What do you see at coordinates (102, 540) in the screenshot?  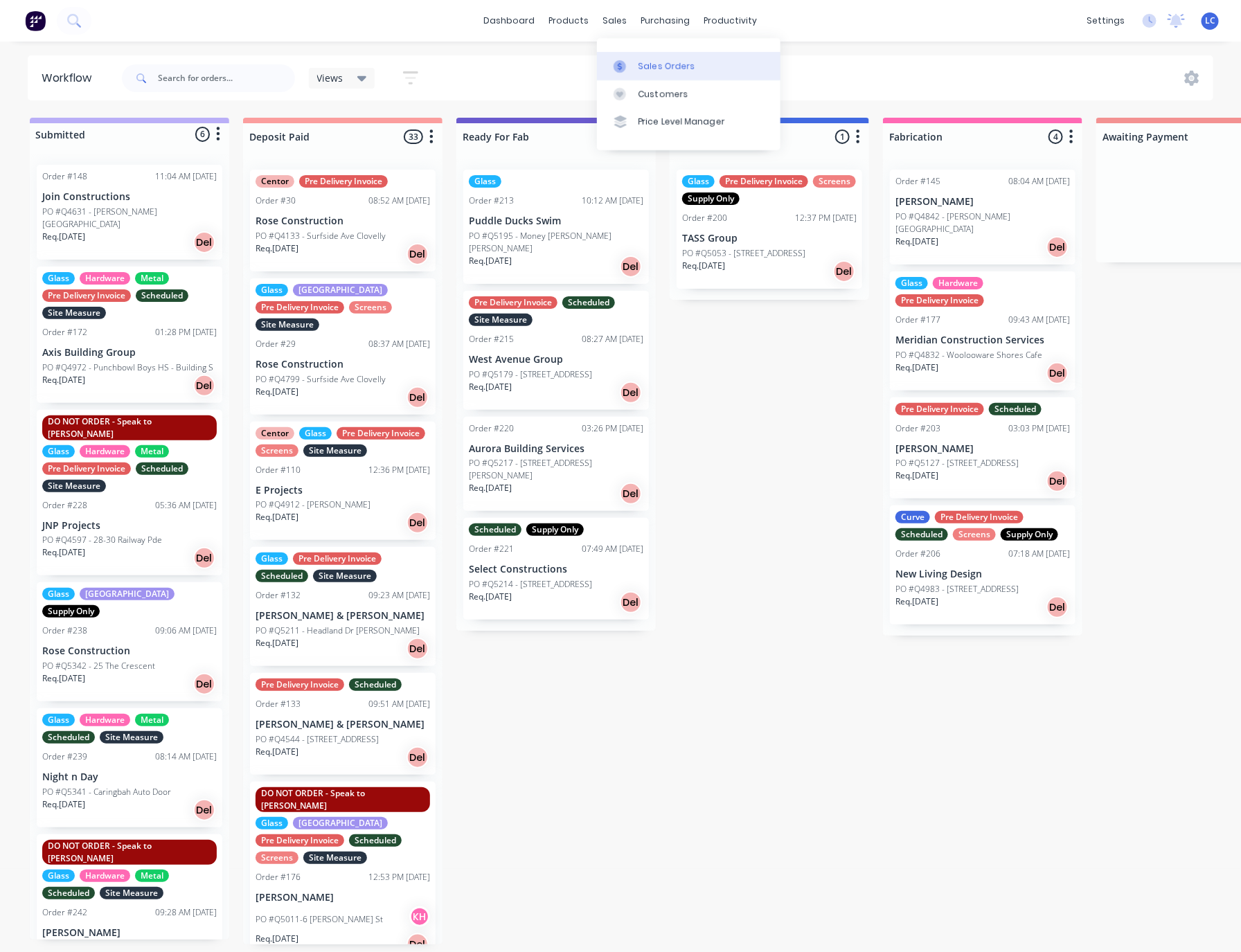 I see `p: PO #Q4597 - 28-30 Railway Pde` at bounding box center [102, 540].